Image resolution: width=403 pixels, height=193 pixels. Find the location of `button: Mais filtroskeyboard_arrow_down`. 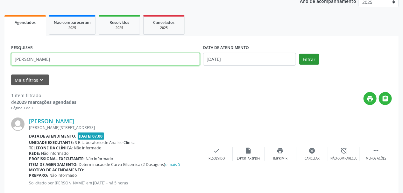

button: Mais filtroskeyboard_arrow_down is located at coordinates (30, 80).